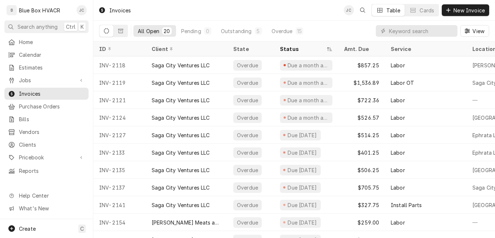 The image size is (495, 238). Describe the element at coordinates (361, 188) in the screenshot. I see `div: $705.75` at that location.